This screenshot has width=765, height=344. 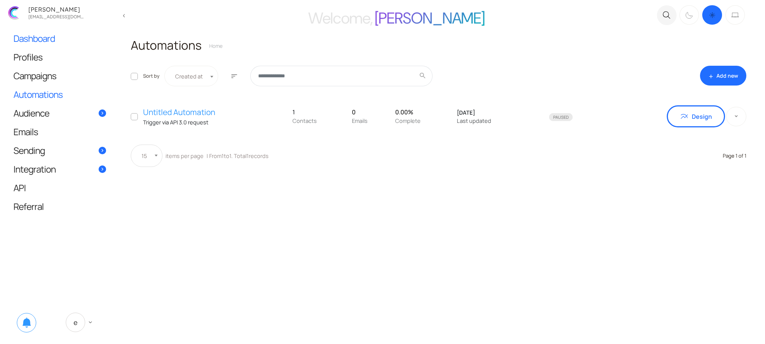 I want to click on span: Referral, so click(x=28, y=206).